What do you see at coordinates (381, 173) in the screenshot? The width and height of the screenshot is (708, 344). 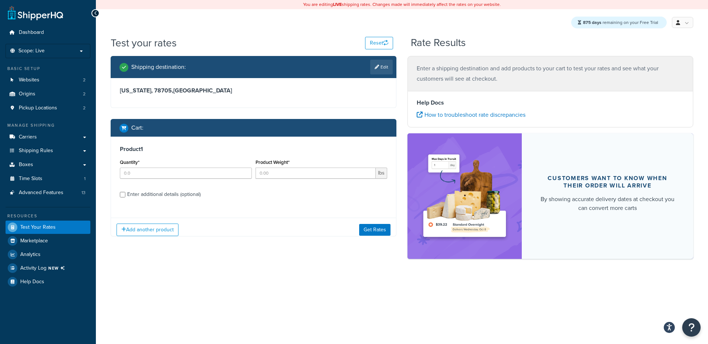 I see `span: lbs` at bounding box center [381, 173].